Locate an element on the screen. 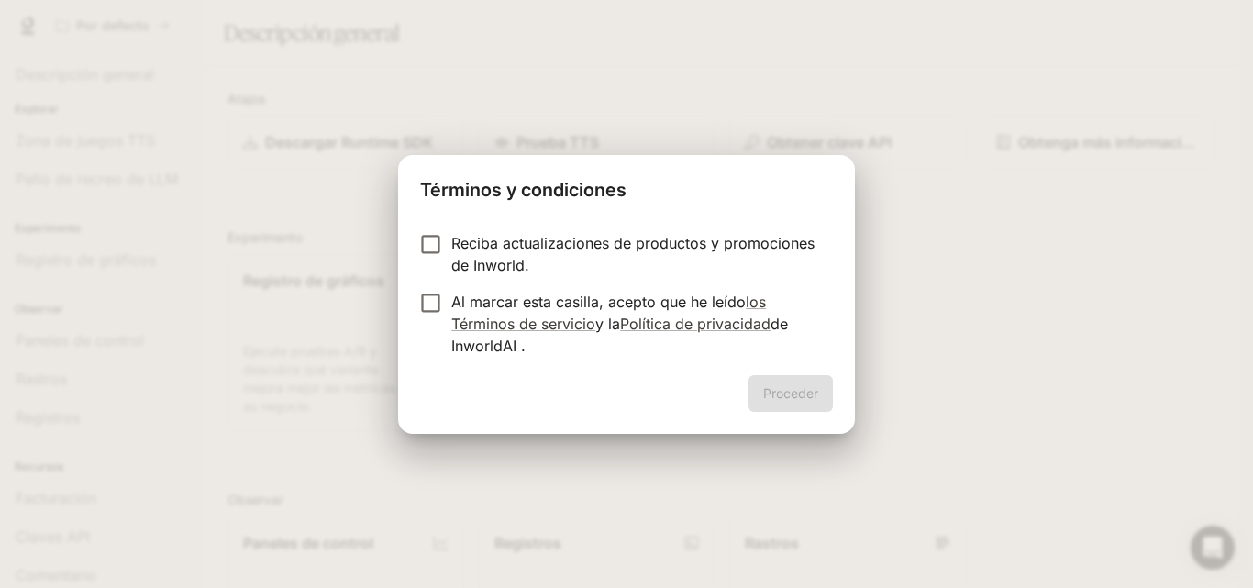 This screenshot has height=588, width=1253. a: los Términos de servicio is located at coordinates (608, 313).